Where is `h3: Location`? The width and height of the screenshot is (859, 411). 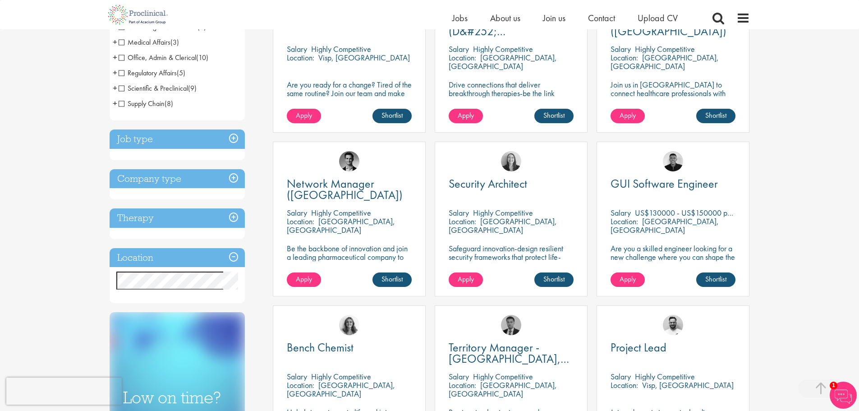 h3: Location is located at coordinates (177, 257).